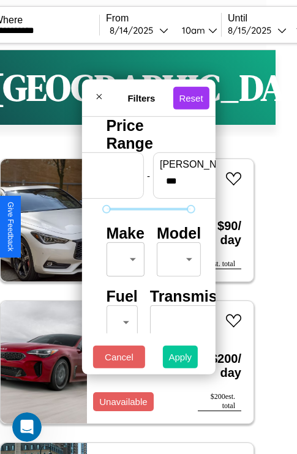  I want to click on h4: Transmission, so click(199, 296).